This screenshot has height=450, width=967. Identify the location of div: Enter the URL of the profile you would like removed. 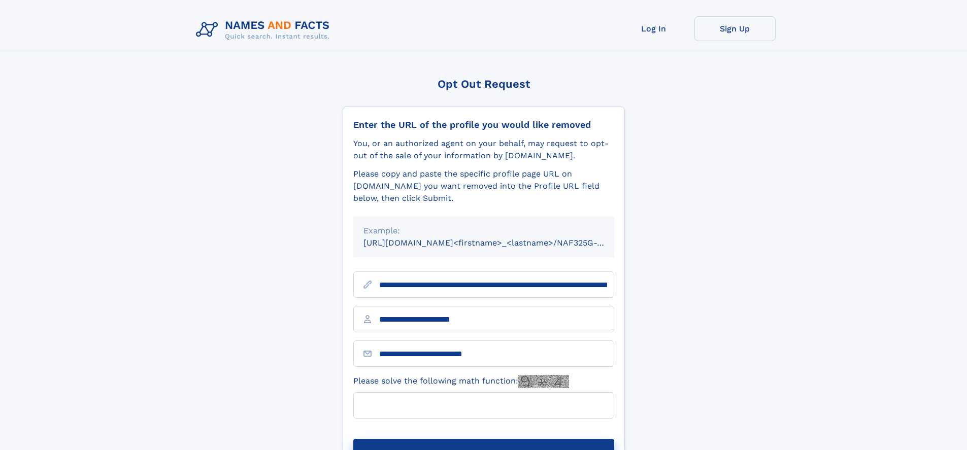
(484, 125).